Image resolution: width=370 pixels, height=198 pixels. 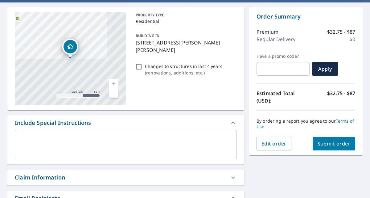 I want to click on a: Current Level 17, Zoom Out, so click(x=114, y=93).